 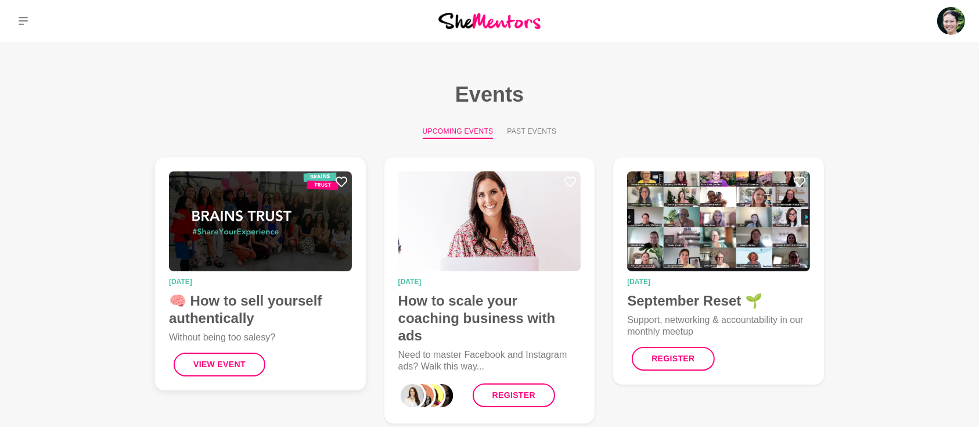 What do you see at coordinates (432, 396) in the screenshot?
I see `div: 2_Roslyn Thompson` at bounding box center [432, 396].